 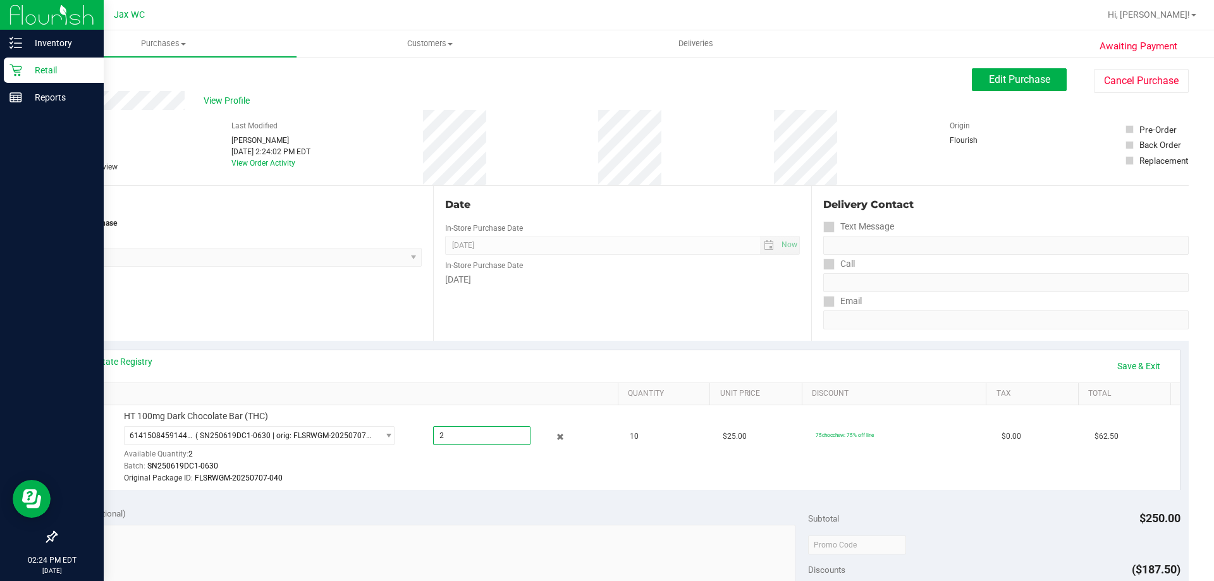 I want to click on span: Customers, so click(x=429, y=44).